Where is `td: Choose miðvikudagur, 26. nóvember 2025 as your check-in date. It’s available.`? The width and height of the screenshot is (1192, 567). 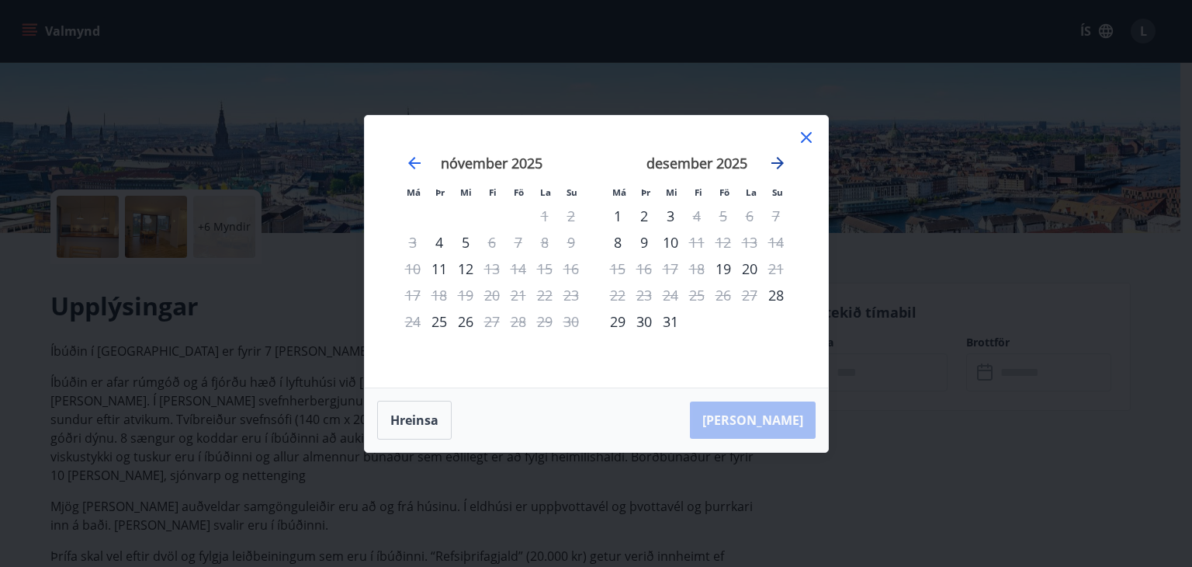
td: Choose miðvikudagur, 26. nóvember 2025 as your check-in date. It’s available. is located at coordinates (466, 321).